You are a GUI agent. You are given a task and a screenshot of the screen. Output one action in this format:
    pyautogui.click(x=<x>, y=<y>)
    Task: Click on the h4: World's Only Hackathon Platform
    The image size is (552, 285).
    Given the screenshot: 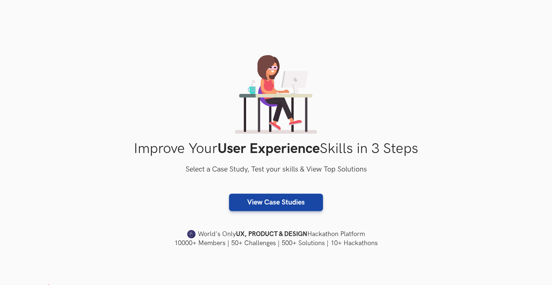 What is the action you would take?
    pyautogui.click(x=276, y=234)
    